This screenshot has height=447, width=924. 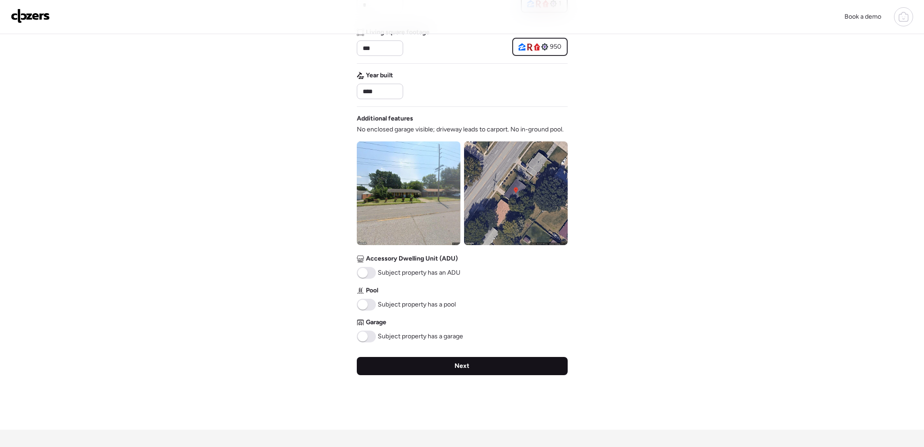 What do you see at coordinates (460, 129) in the screenshot?
I see `span: No enclosed garage visible; driveway leads to carport. No in-ground pool.` at bounding box center [460, 129].